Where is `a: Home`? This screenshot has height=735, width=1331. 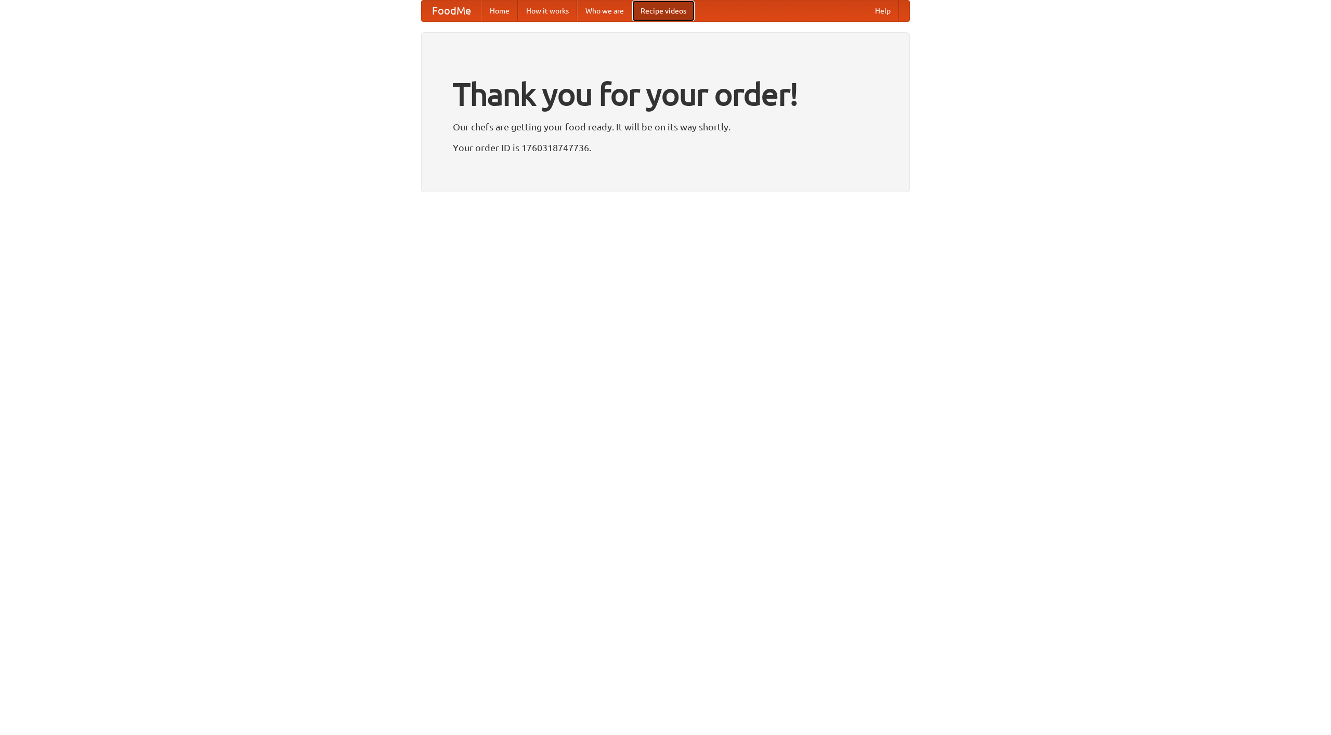 a: Home is located at coordinates (499, 11).